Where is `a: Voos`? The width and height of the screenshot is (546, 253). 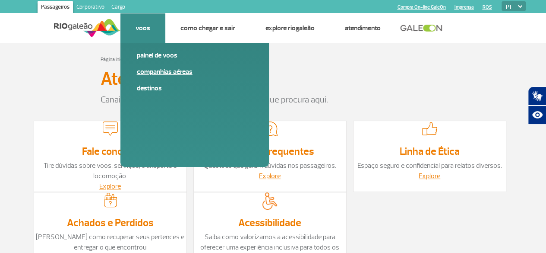 a: Voos is located at coordinates (143, 28).